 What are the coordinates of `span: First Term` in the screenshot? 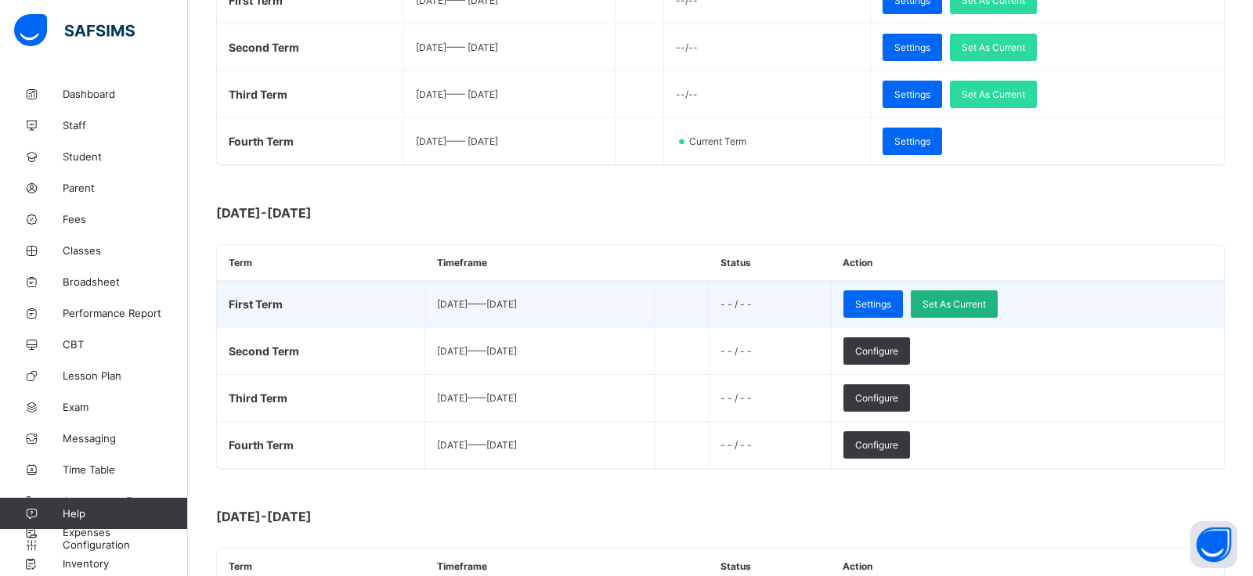 It's located at (255, 304).